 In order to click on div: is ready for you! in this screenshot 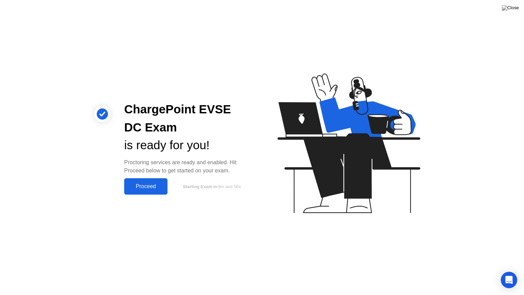, I will do `click(187, 145)`.